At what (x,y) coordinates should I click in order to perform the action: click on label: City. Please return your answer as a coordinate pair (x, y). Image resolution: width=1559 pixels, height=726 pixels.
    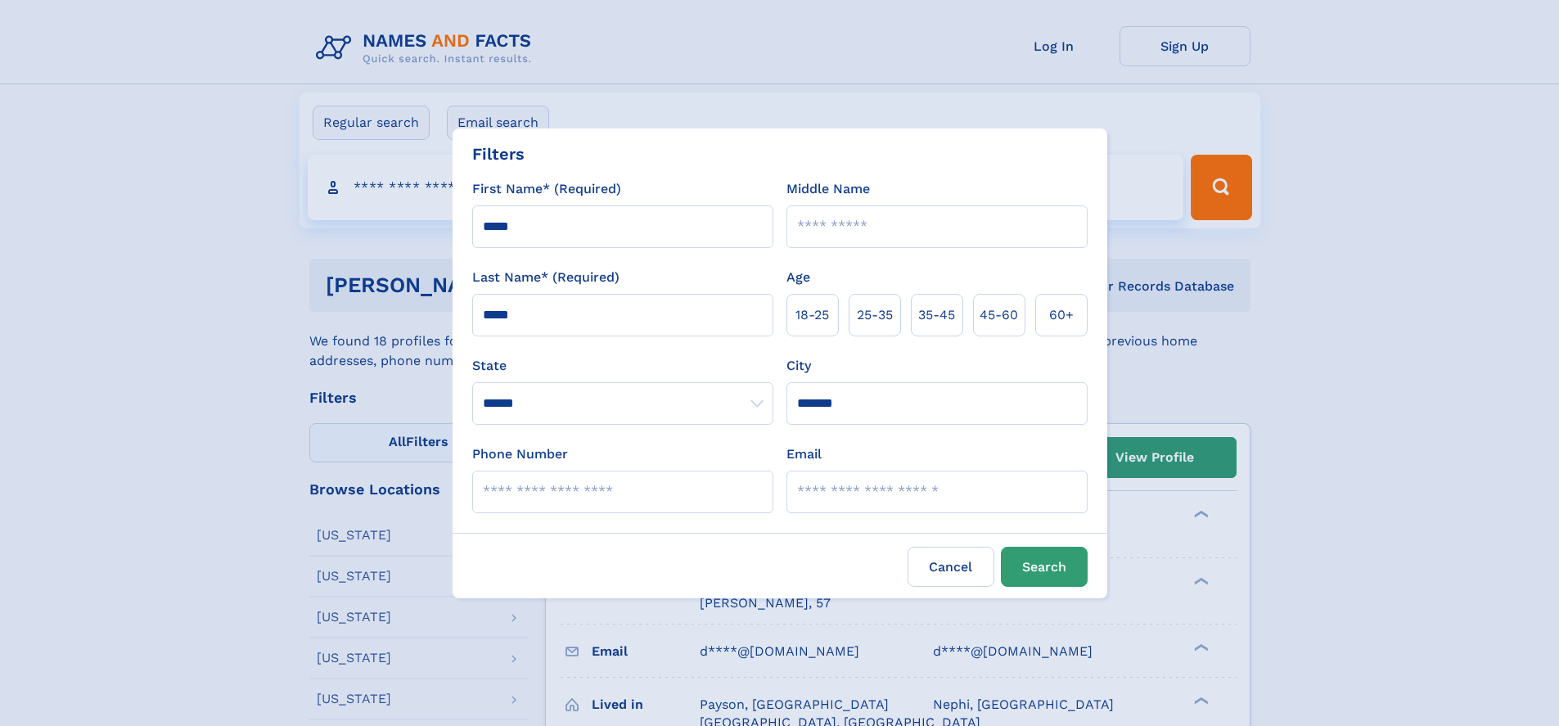
    Looking at the image, I should click on (799, 366).